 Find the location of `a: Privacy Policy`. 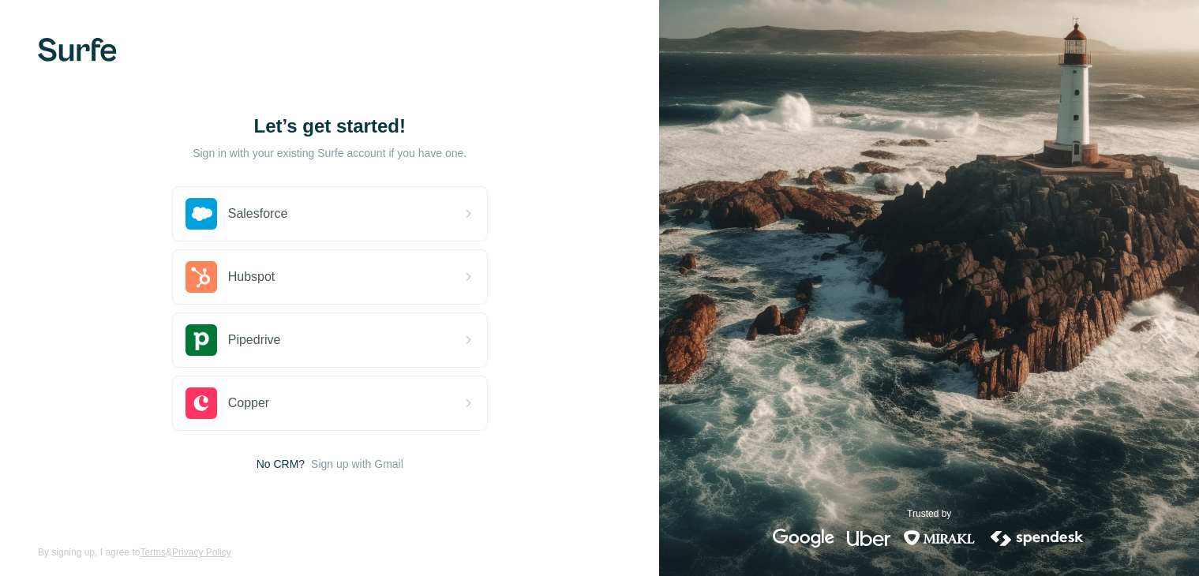

a: Privacy Policy is located at coordinates (201, 553).